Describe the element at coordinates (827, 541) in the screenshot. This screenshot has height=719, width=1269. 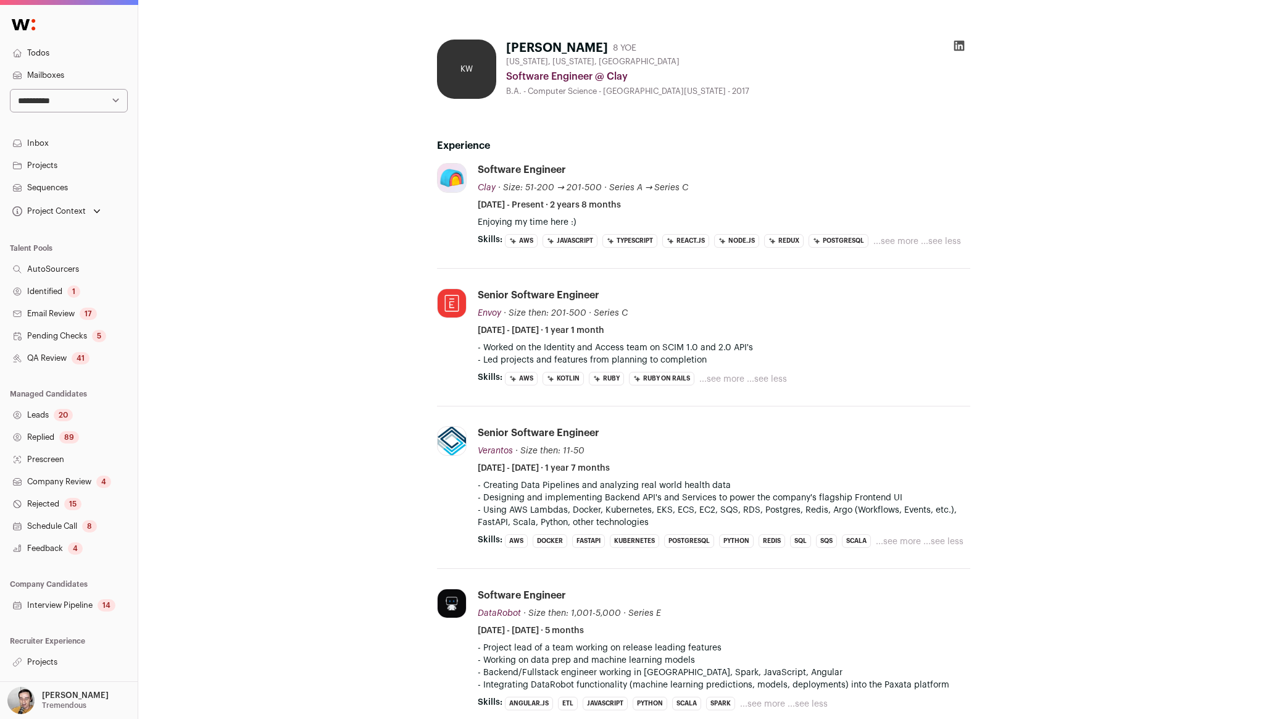
I see `li: SQS` at that location.